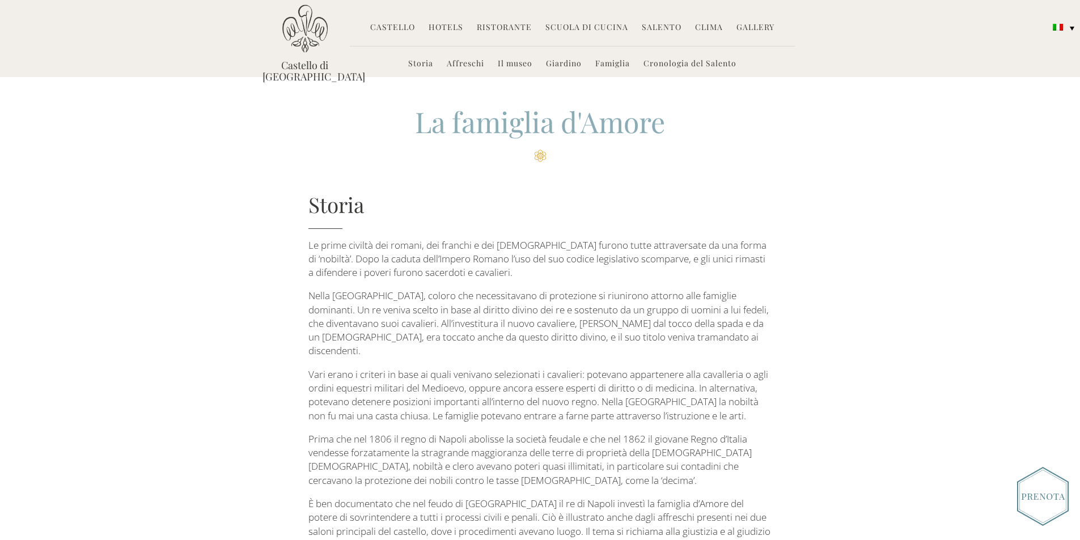  What do you see at coordinates (504, 28) in the screenshot?
I see `a: Ristorante` at bounding box center [504, 28].